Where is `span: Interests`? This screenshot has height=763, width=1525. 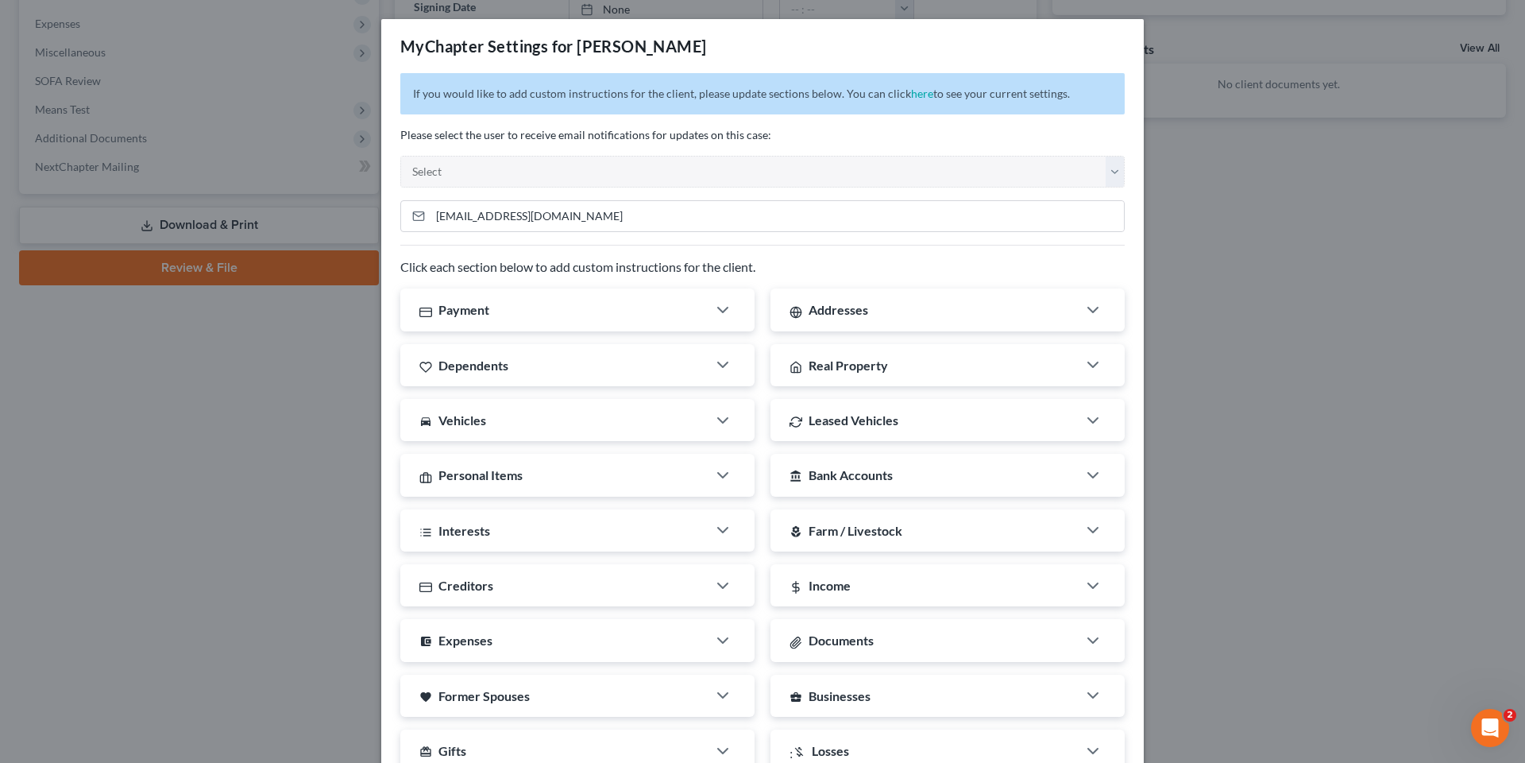 span: Interests is located at coordinates (464, 530).